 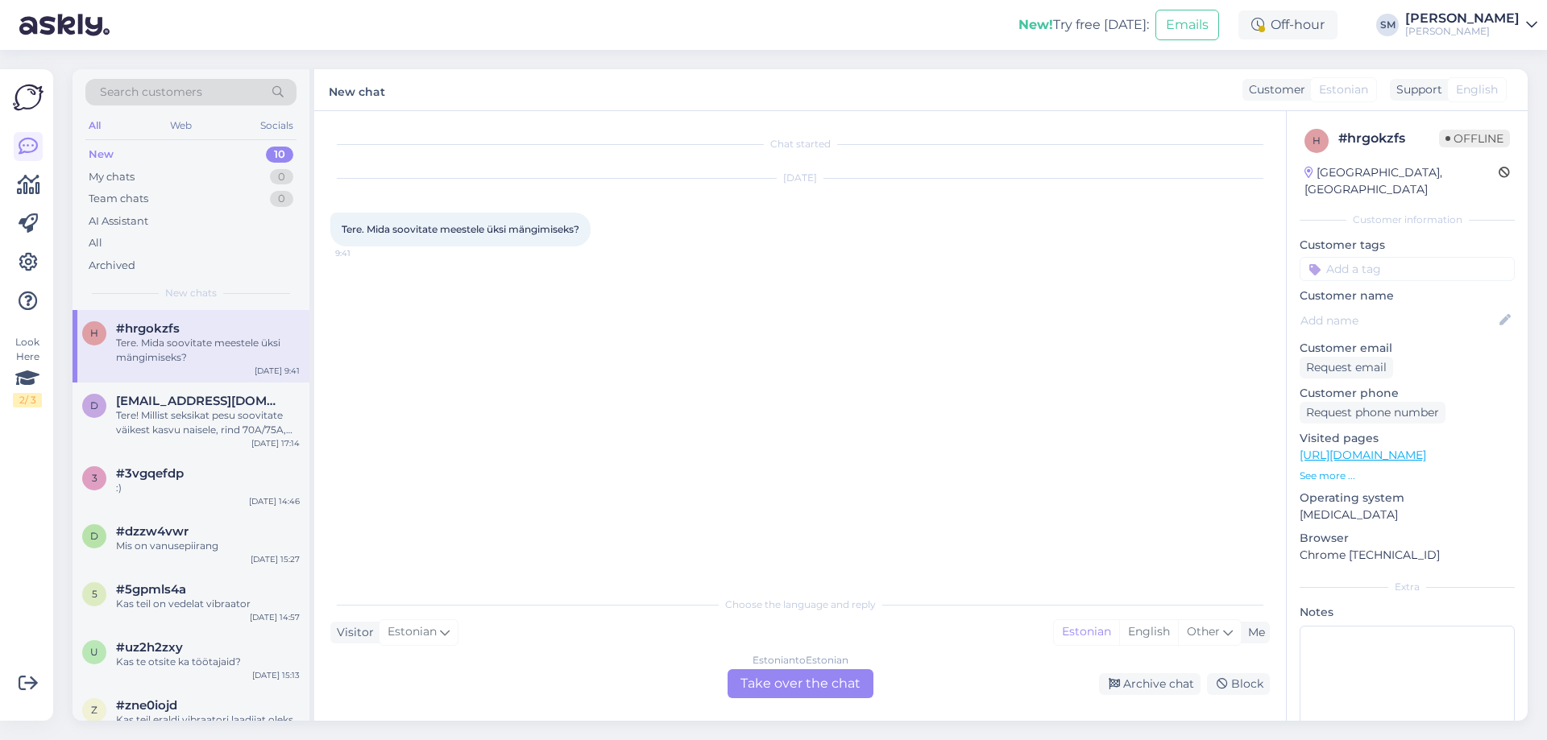 I want to click on div: Tere! Millist seksikat pesu soovitate väikest kasvu naisele, rind 70A/75A, pikkus 161cm? Soovin a..., so click(x=208, y=423).